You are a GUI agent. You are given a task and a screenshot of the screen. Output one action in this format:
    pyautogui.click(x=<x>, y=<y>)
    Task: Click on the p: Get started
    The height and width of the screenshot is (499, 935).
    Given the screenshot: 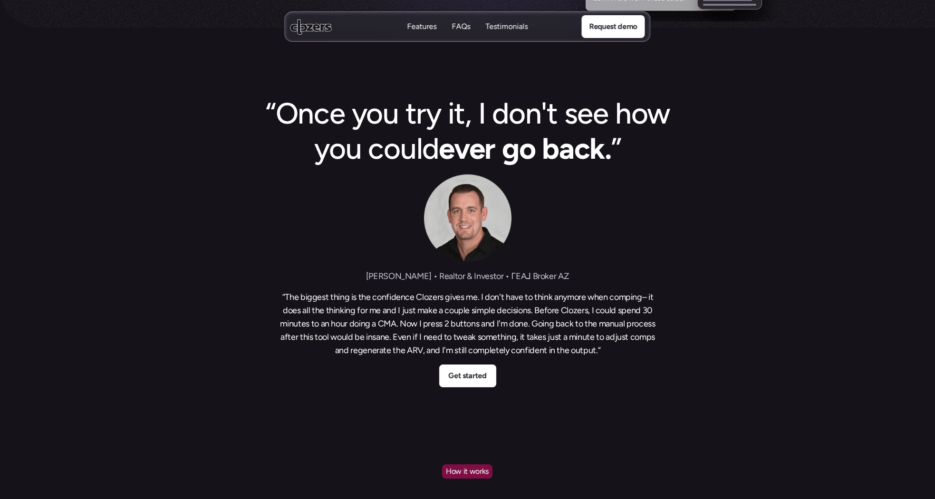 What is the action you would take?
    pyautogui.click(x=467, y=376)
    